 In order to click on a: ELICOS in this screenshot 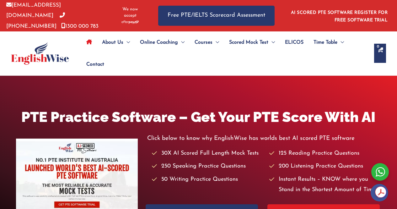, I will do `click(294, 42)`.